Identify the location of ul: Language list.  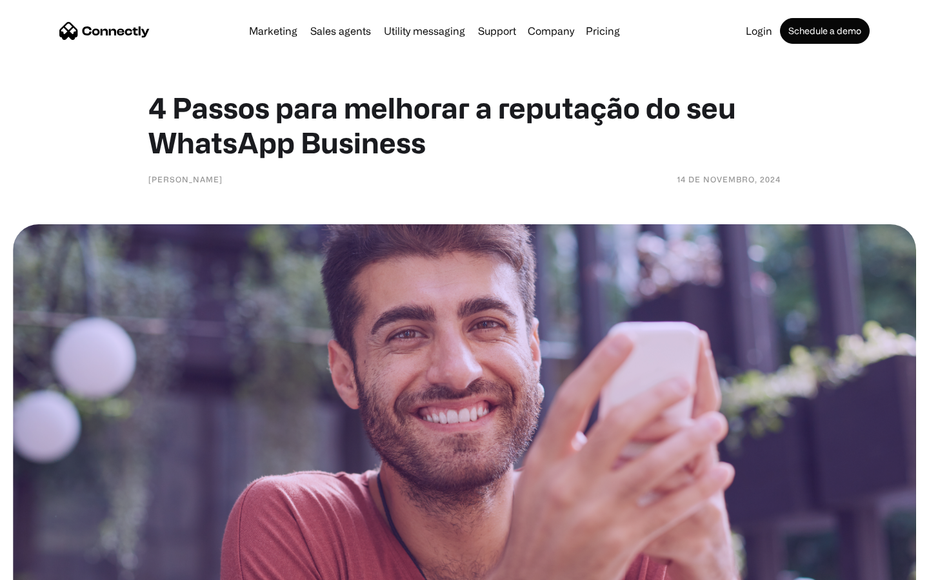
(52, 567).